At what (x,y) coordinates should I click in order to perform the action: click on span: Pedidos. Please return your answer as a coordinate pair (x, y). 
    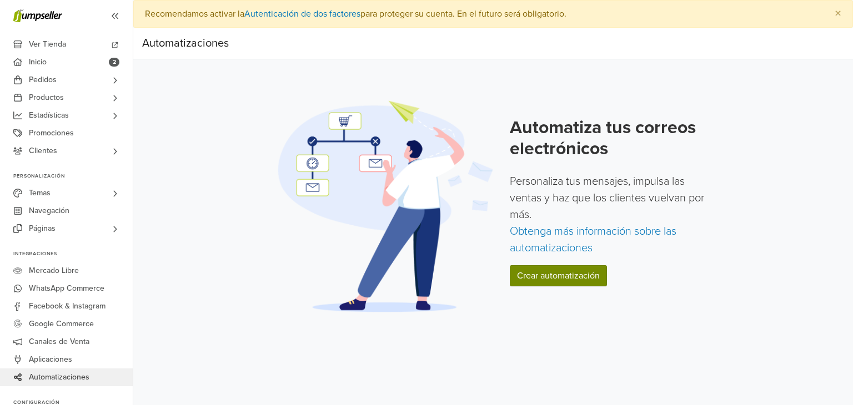
    Looking at the image, I should click on (43, 80).